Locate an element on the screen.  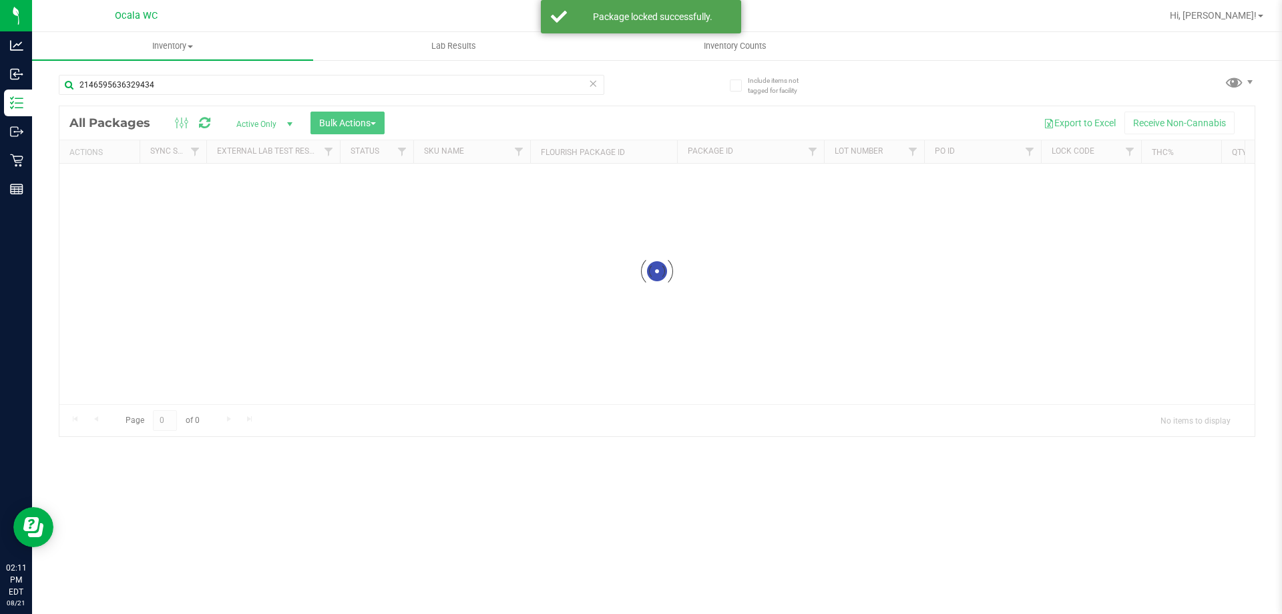
span: Inventory Counts is located at coordinates (735, 46).